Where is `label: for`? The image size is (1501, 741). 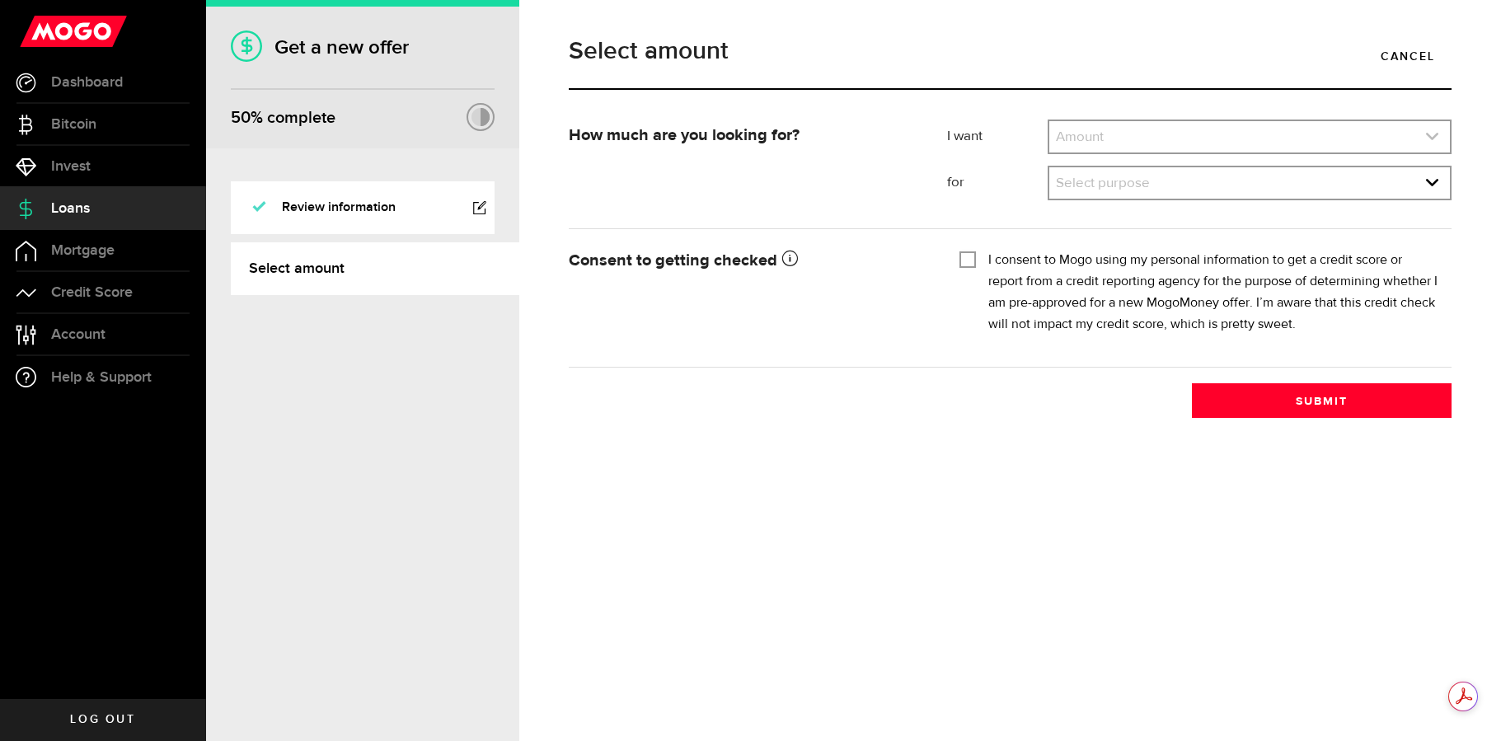 label: for is located at coordinates (997, 183).